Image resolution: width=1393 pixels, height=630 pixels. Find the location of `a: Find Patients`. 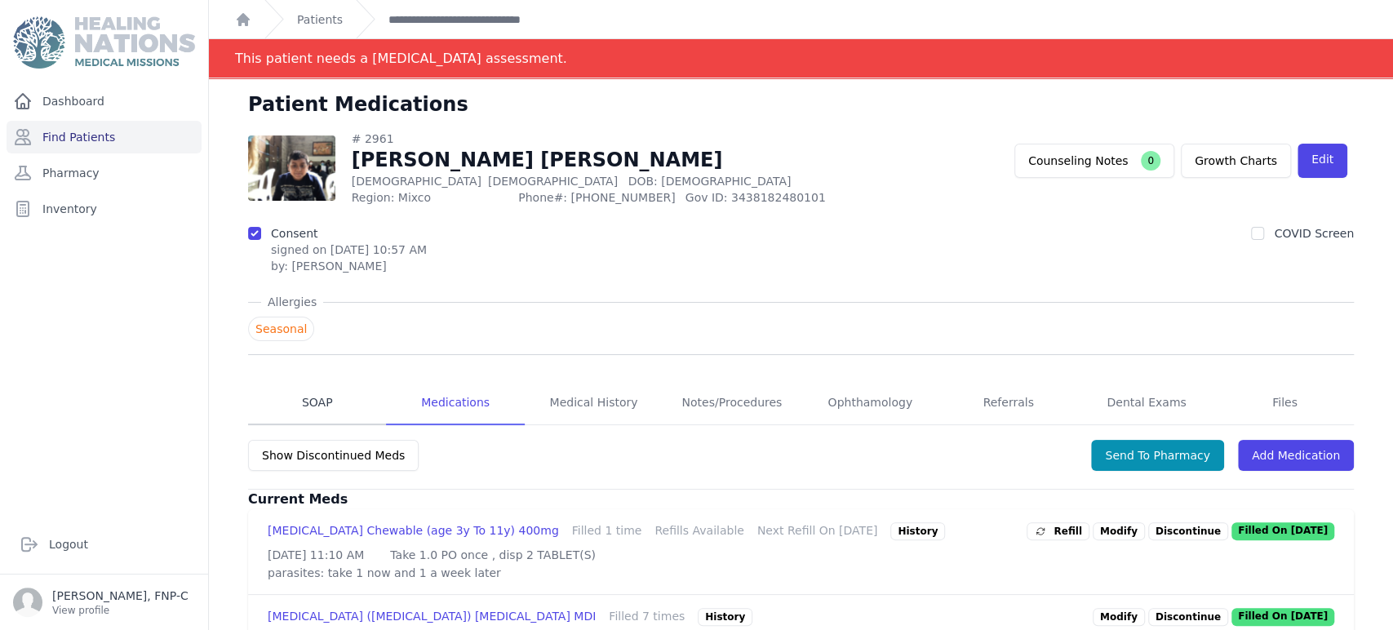

a: Find Patients is located at coordinates (104, 137).